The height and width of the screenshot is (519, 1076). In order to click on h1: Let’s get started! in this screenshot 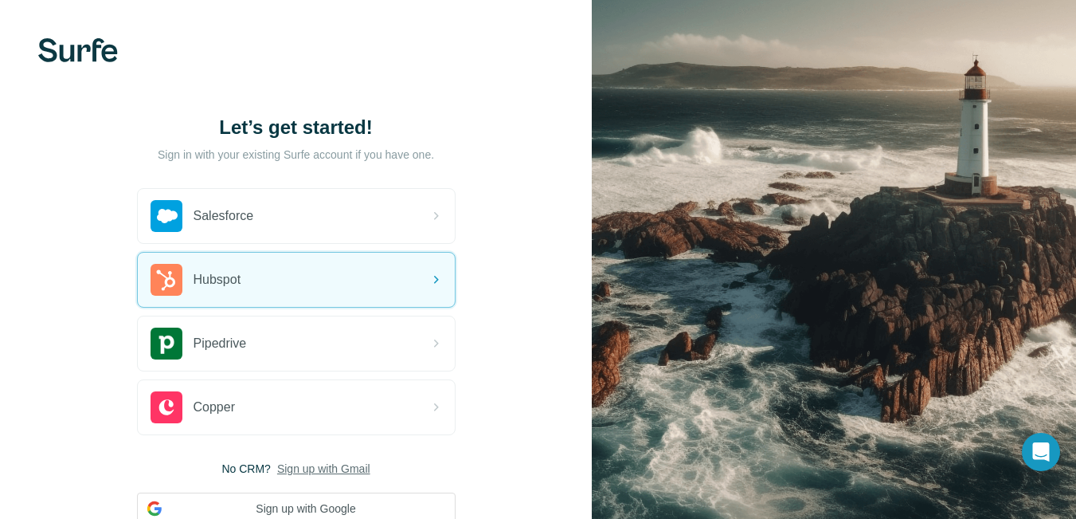, I will do `click(296, 127)`.